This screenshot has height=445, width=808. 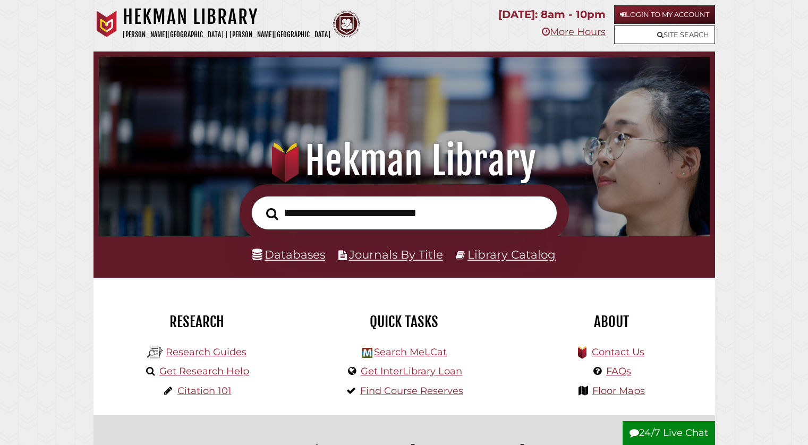 What do you see at coordinates (404, 322) in the screenshot?
I see `h2: Quick Tasks` at bounding box center [404, 322].